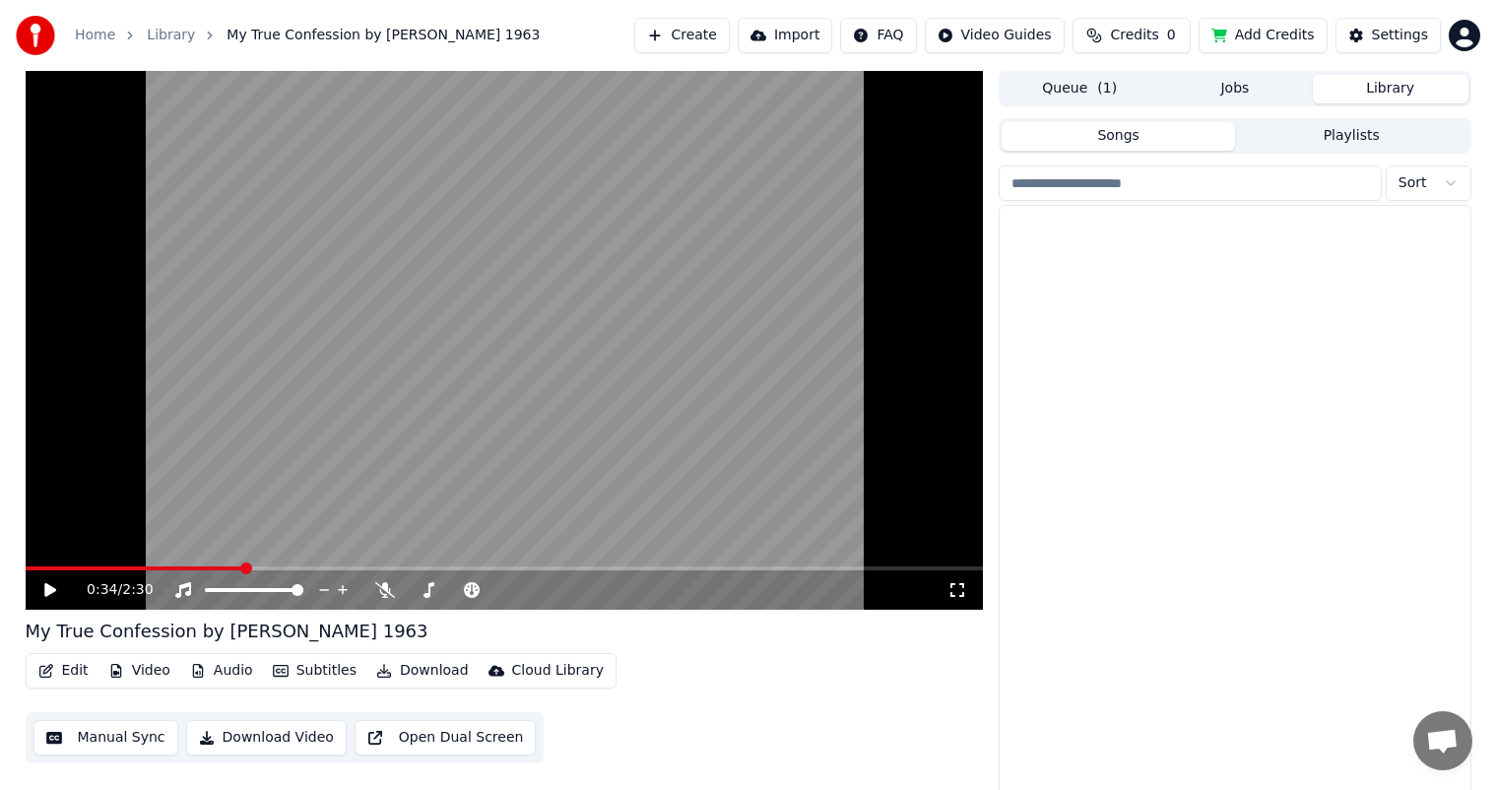 The height and width of the screenshot is (790, 1496). What do you see at coordinates (101, 590) in the screenshot?
I see `span: 0:34` at bounding box center [101, 590].